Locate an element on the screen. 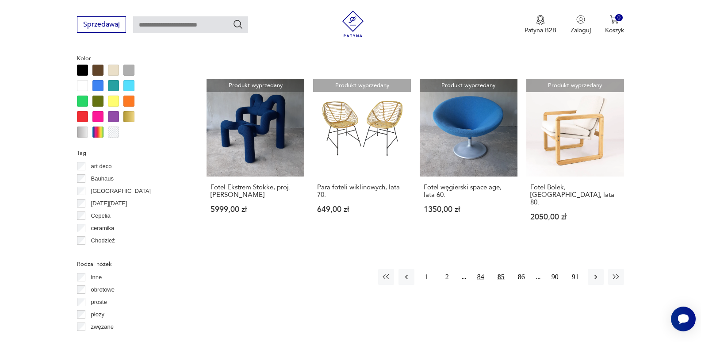 The height and width of the screenshot is (342, 701). p: Patyna B2B is located at coordinates (540, 30).